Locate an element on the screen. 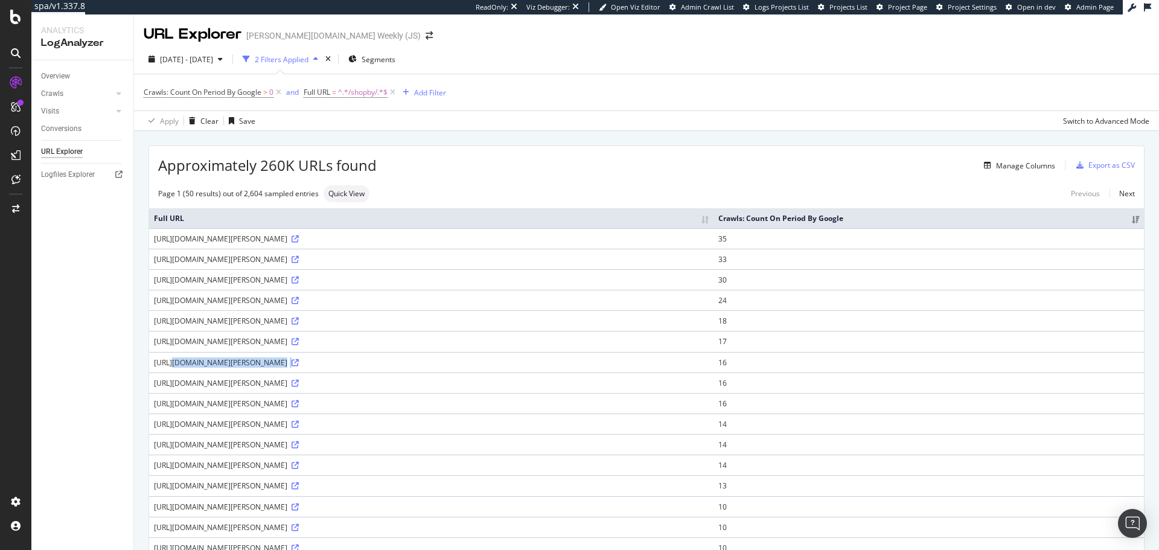  button: Clear is located at coordinates (201, 121).